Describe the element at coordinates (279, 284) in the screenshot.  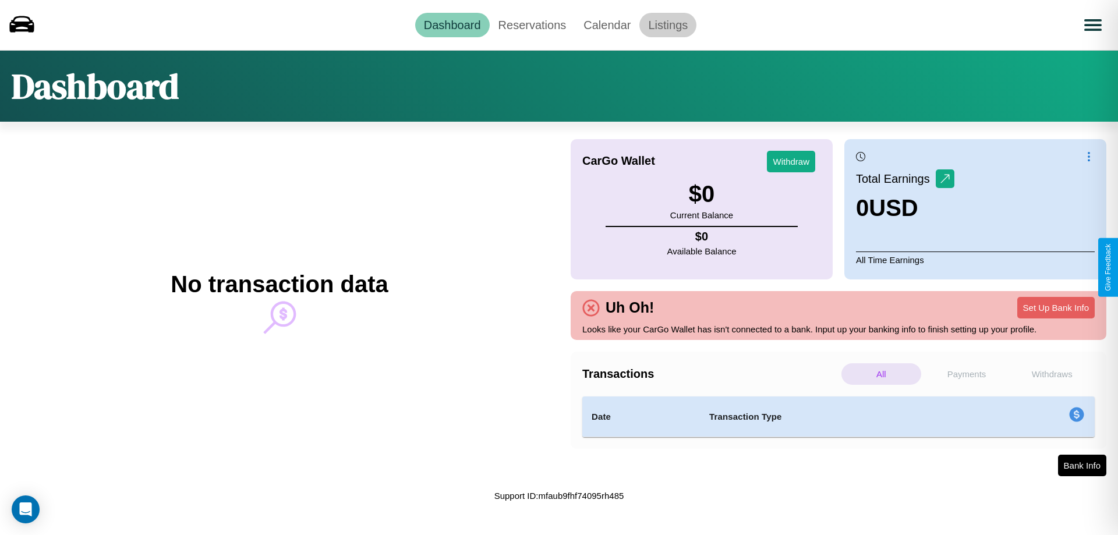
I see `h2: No transaction data` at that location.